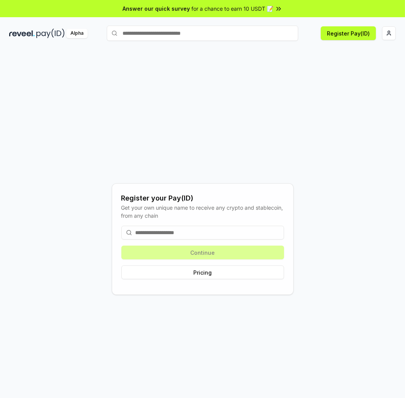 This screenshot has width=405, height=398. I want to click on div: Register your Pay(ID), so click(202, 198).